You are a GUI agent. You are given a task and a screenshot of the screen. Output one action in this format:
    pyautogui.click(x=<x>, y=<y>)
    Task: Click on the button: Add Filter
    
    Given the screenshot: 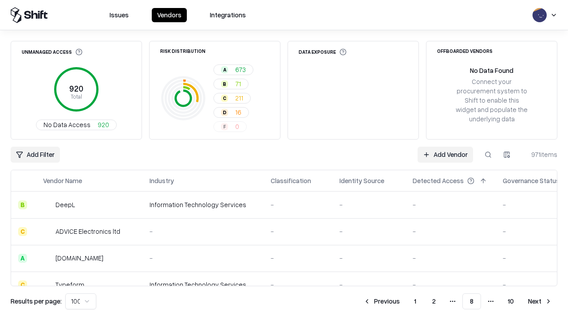 What is the action you would take?
    pyautogui.click(x=35, y=154)
    